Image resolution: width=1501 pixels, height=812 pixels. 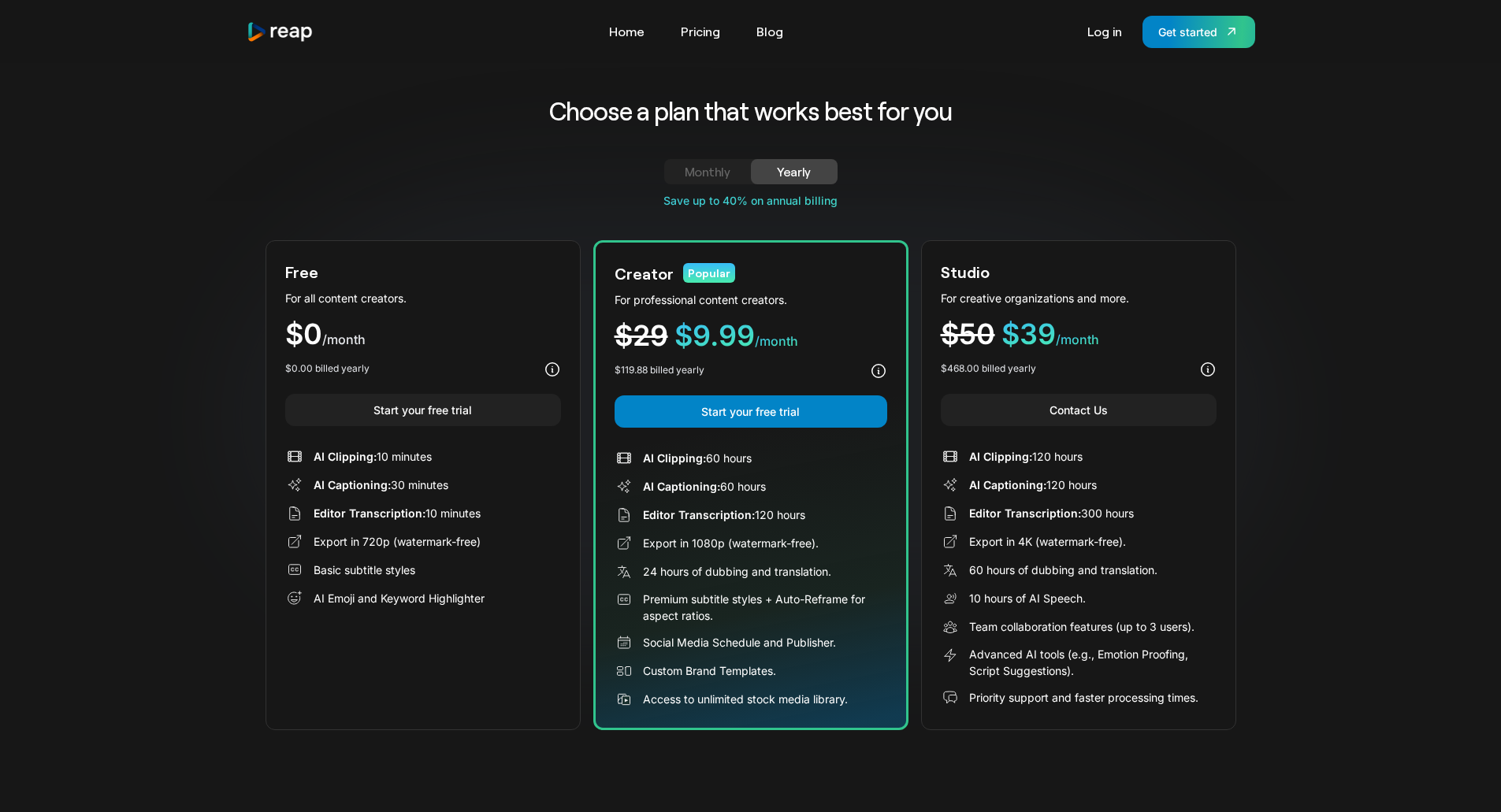 I want to click on div: Export in 1080p (watermark-free)., so click(x=731, y=543).